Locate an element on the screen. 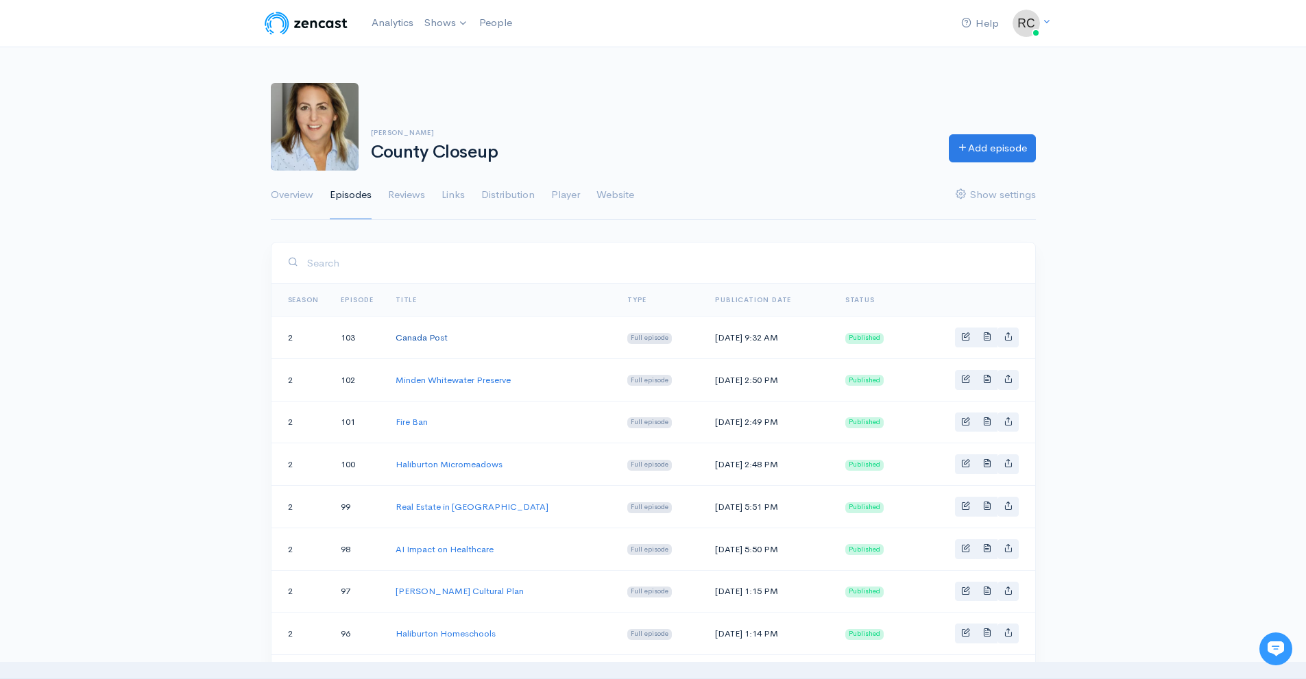  a: Add episode is located at coordinates (992, 148).